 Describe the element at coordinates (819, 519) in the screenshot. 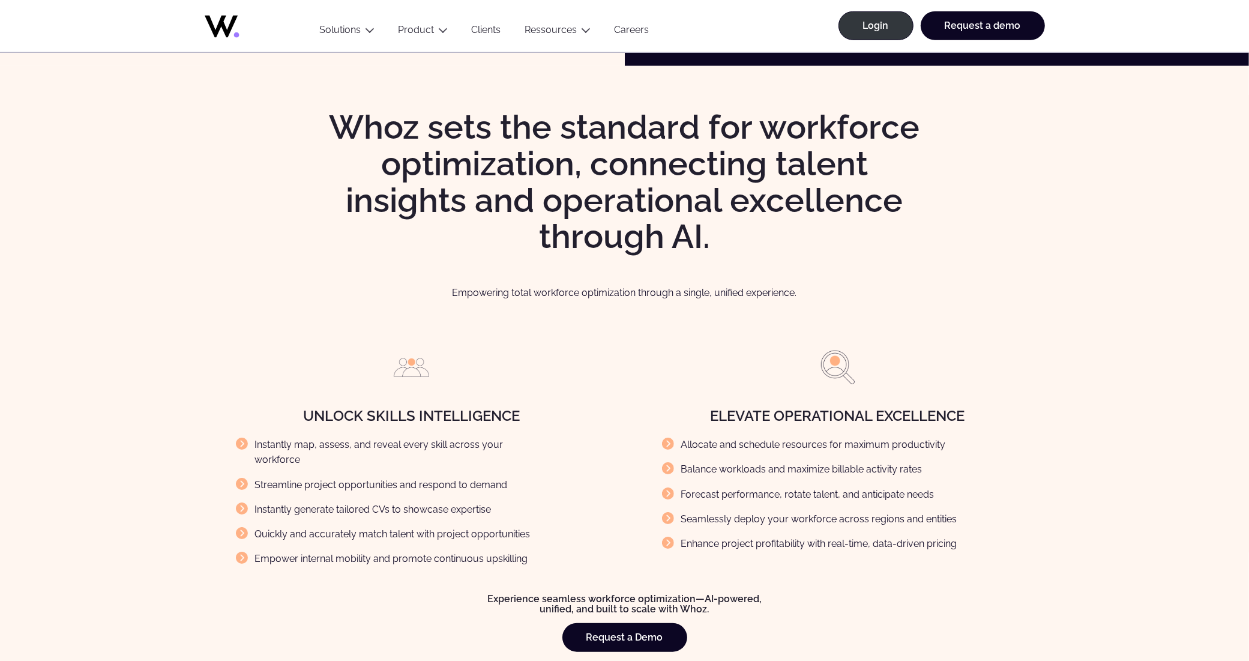

I see `li: Seamlessly deploy your workforce across regions and entities` at that location.